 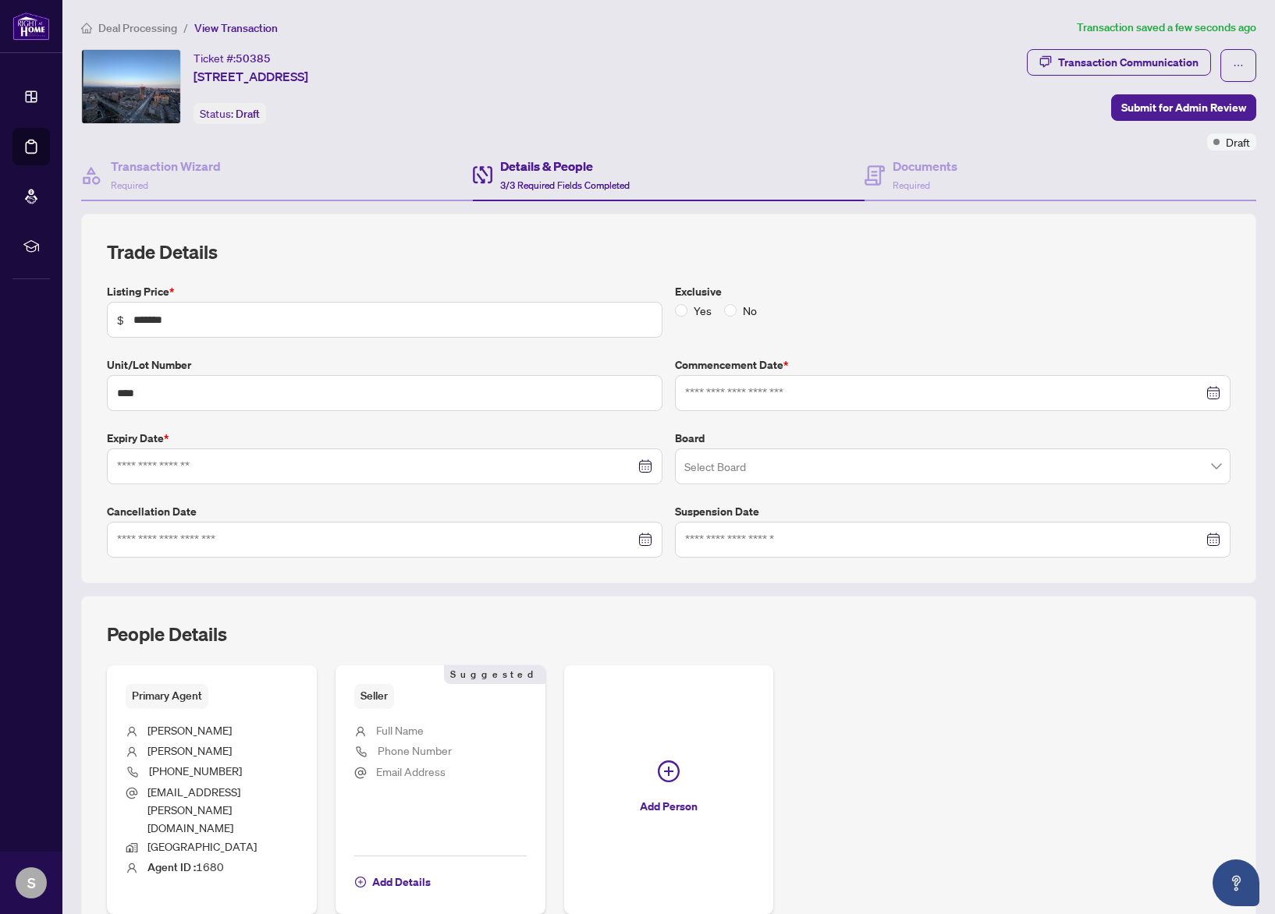 I want to click on div: Transaction Communication, so click(x=1128, y=62).